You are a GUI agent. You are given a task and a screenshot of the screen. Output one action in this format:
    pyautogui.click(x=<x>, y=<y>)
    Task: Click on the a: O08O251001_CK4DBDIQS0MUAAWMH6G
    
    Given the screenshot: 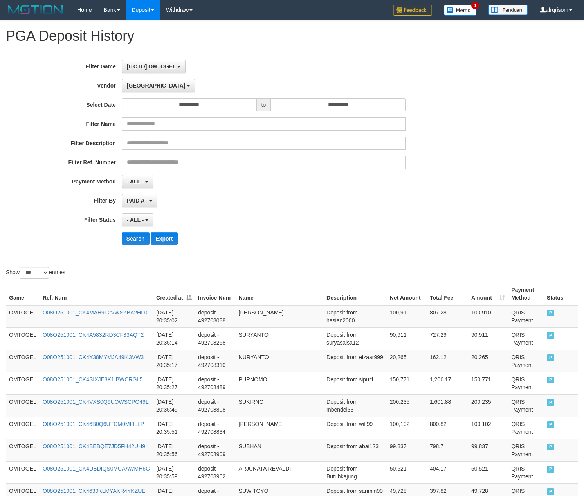 What is the action you would take?
    pyautogui.click(x=96, y=469)
    